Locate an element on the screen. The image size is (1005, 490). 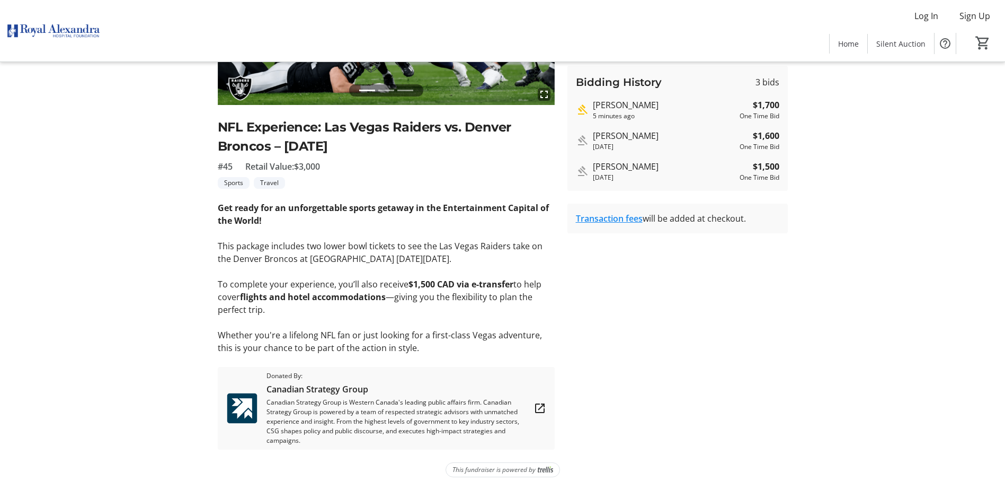
div: will be added at checkout. is located at coordinates (678, 218).